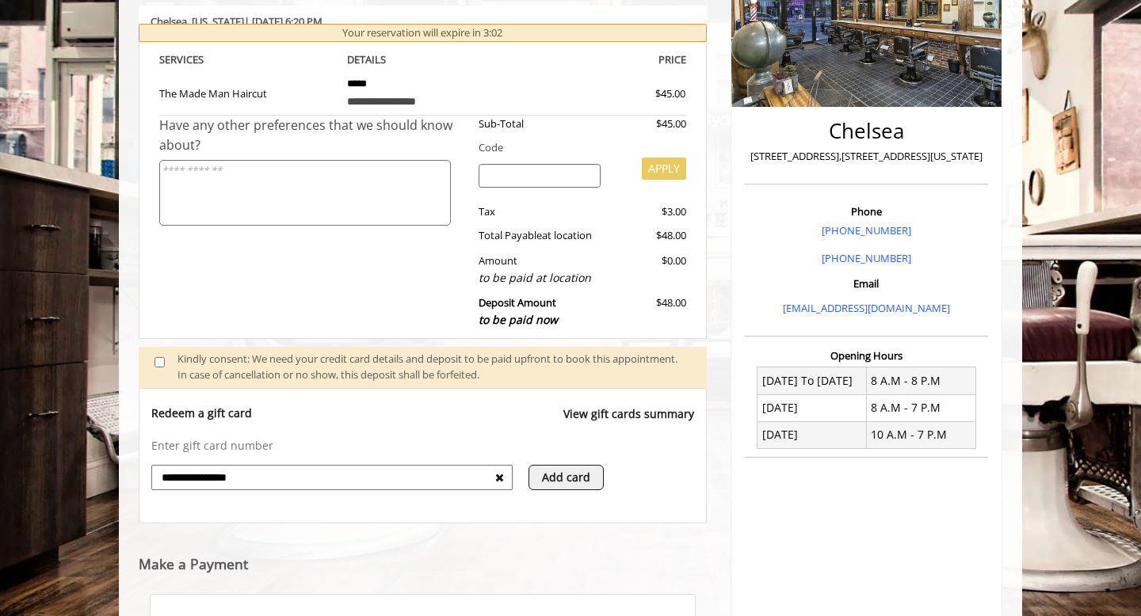 The image size is (1141, 616). What do you see at coordinates (540, 212) in the screenshot?
I see `div: Tax` at bounding box center [540, 212].